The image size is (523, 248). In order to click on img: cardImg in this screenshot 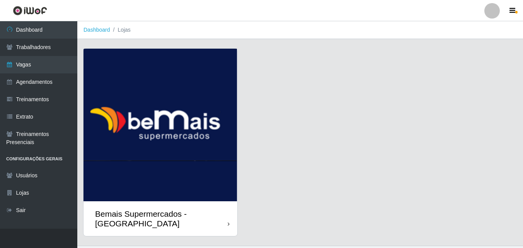, I will do `click(160, 125)`.